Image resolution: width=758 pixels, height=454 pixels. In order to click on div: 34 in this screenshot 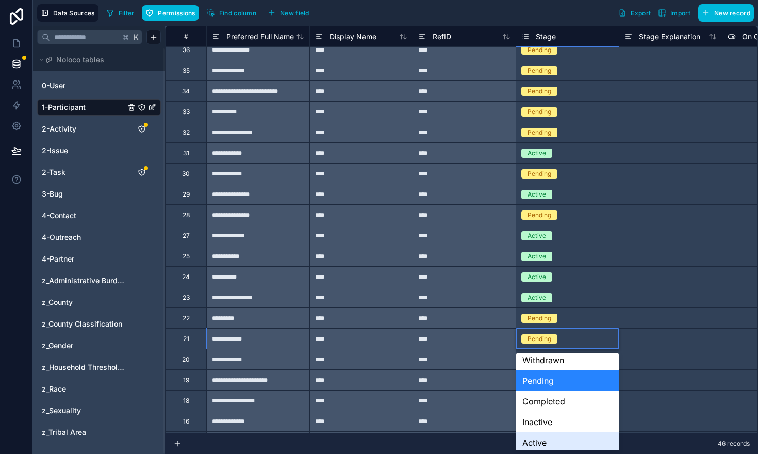, I will do `click(186, 91)`.